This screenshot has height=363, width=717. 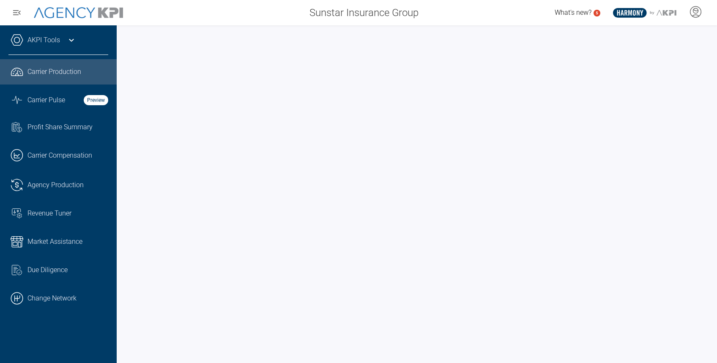 I want to click on a: AKPI Tools, so click(x=44, y=40).